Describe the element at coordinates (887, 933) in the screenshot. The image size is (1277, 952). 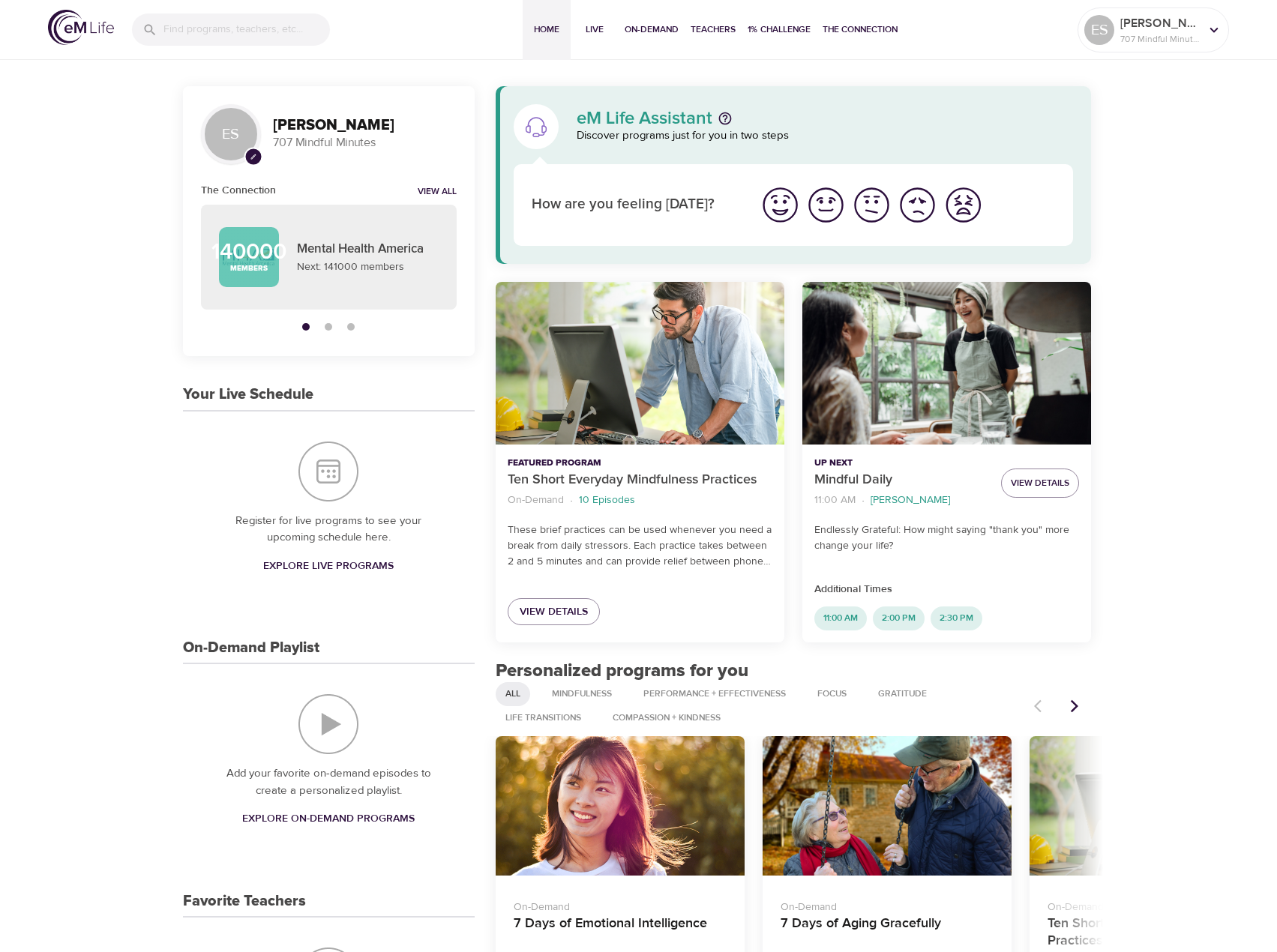
I see `h4: 7 Days of Aging Gracefully` at that location.